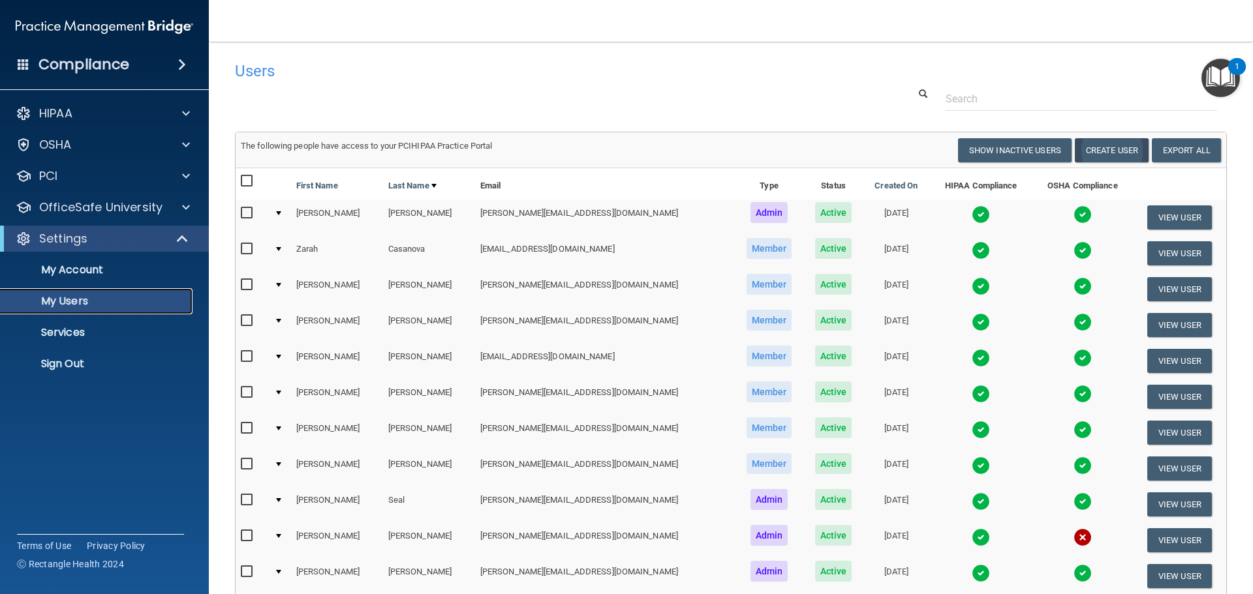 The image size is (1253, 594). Describe the element at coordinates (97, 301) in the screenshot. I see `p: My Users` at that location.